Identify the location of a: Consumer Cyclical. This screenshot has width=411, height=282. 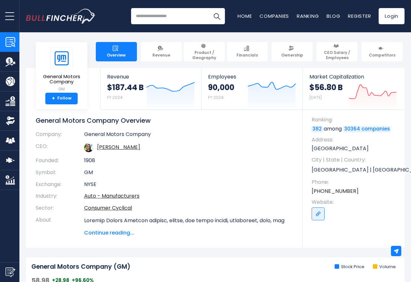
(108, 208).